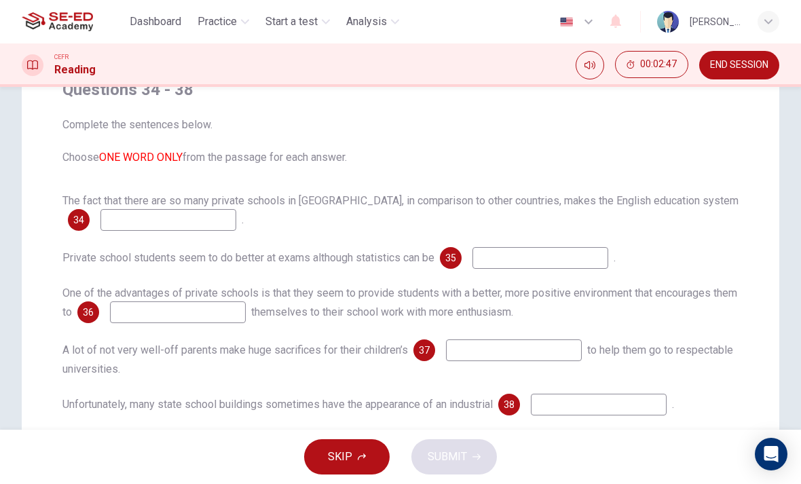 The height and width of the screenshot is (484, 801). What do you see at coordinates (217, 22) in the screenshot?
I see `span: Practice` at bounding box center [217, 22].